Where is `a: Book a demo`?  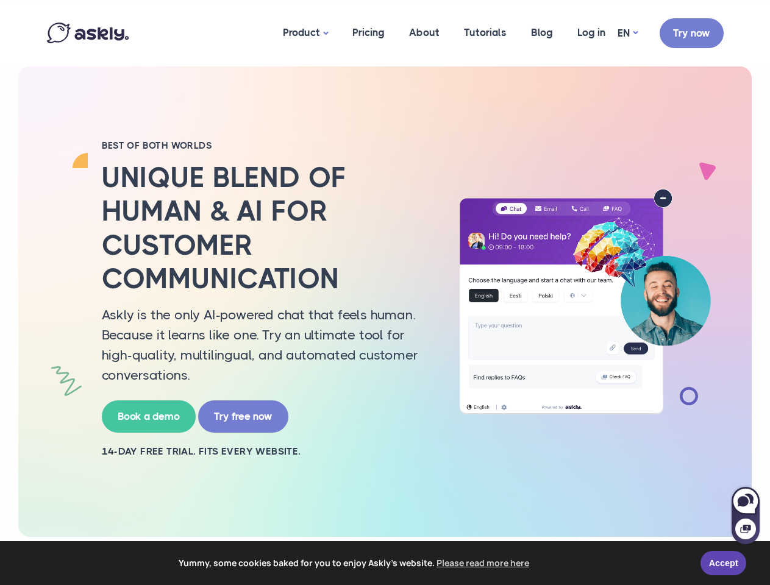
a: Book a demo is located at coordinates (149, 416).